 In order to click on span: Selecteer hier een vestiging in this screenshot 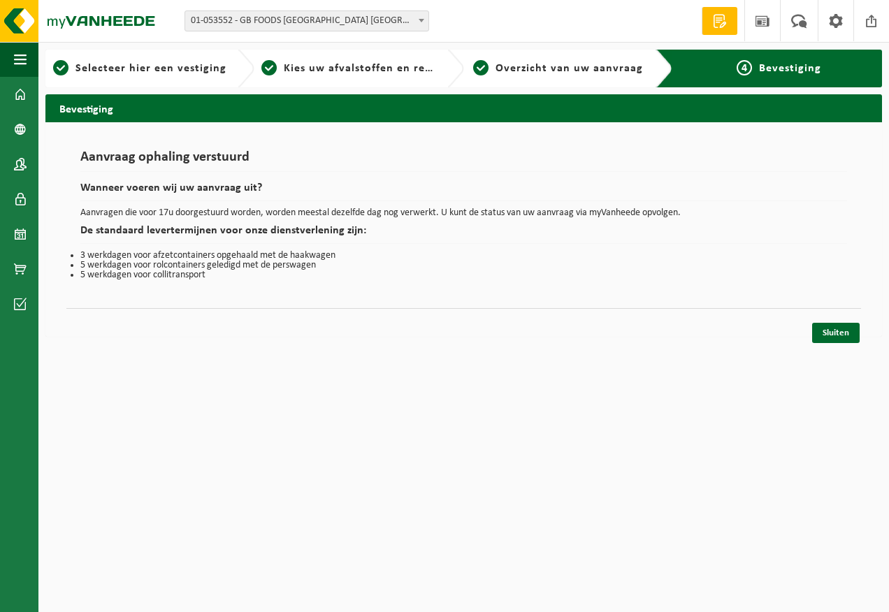, I will do `click(151, 68)`.